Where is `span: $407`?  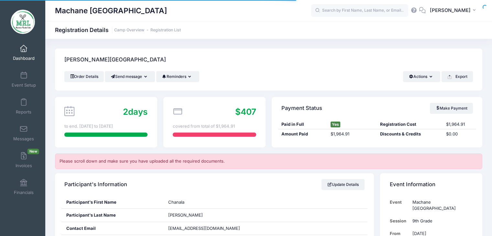
span: $407 is located at coordinates (246, 112).